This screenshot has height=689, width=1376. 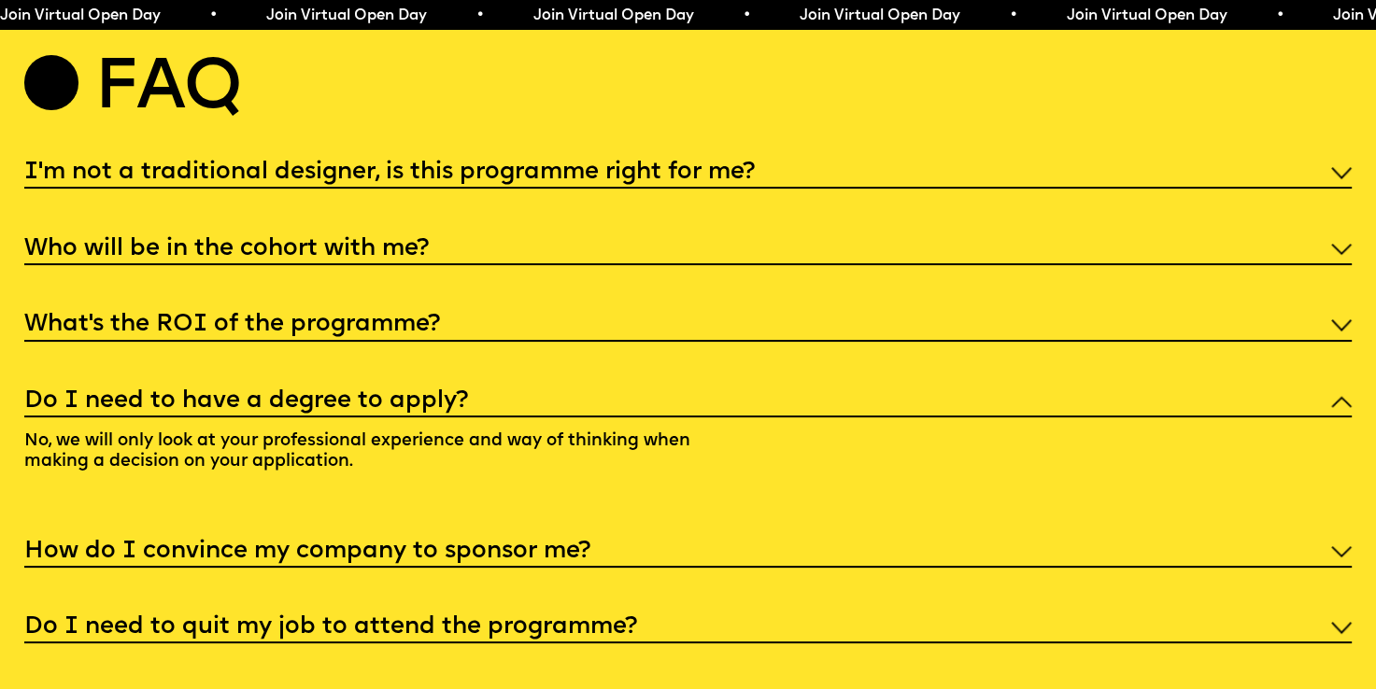 What do you see at coordinates (226, 249) in the screenshot?
I see `h5: Who will be in the cohort with me?` at bounding box center [226, 249].